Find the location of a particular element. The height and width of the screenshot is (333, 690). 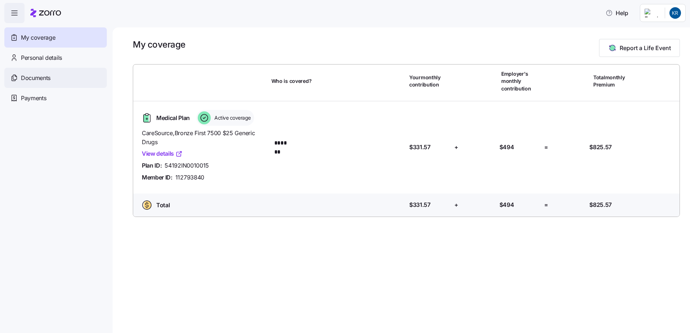

span: Total monthly Premium is located at coordinates (613, 81).